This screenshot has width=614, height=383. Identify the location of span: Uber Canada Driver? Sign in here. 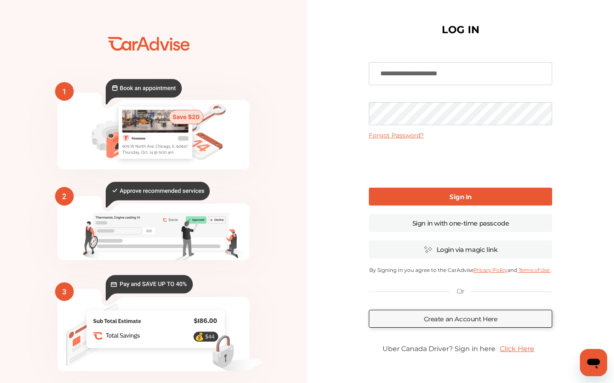
(438, 349).